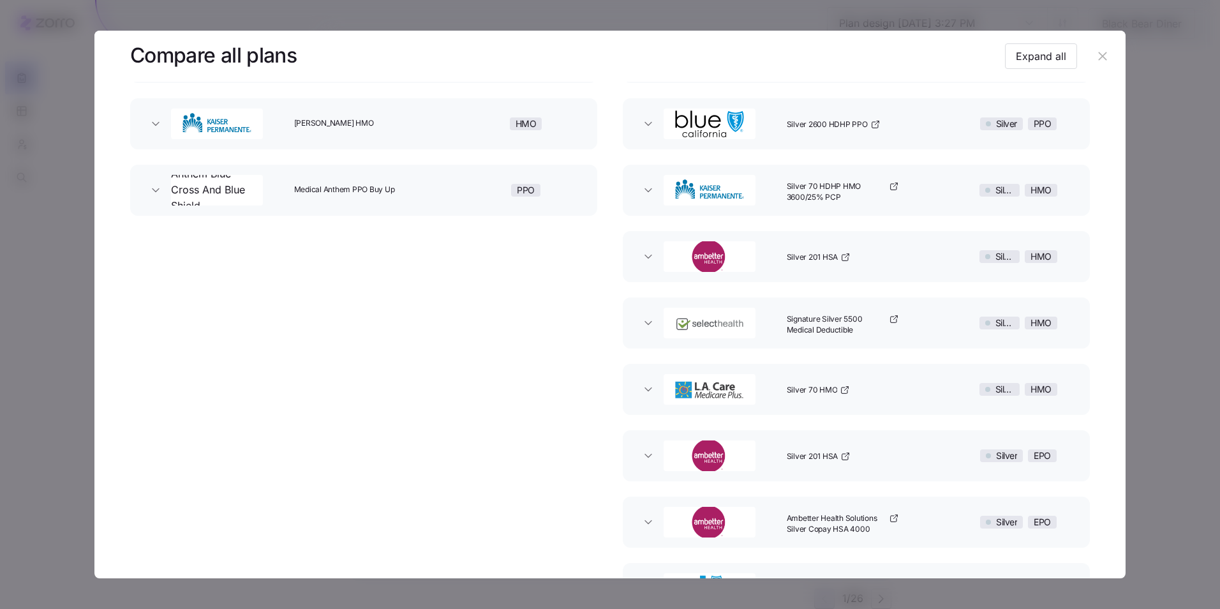 Image resolution: width=1220 pixels, height=609 pixels. What do you see at coordinates (364, 190) in the screenshot?
I see `button: Anthem Blue Cross And Blue ShieldMedical Anthem PPO Buy UpPPO` at bounding box center [364, 190].